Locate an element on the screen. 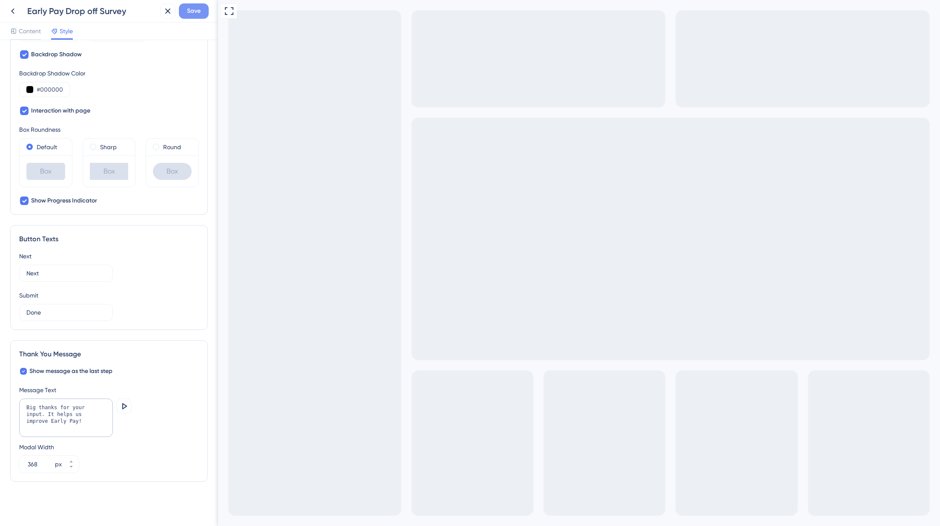  label: Round is located at coordinates (172, 147).